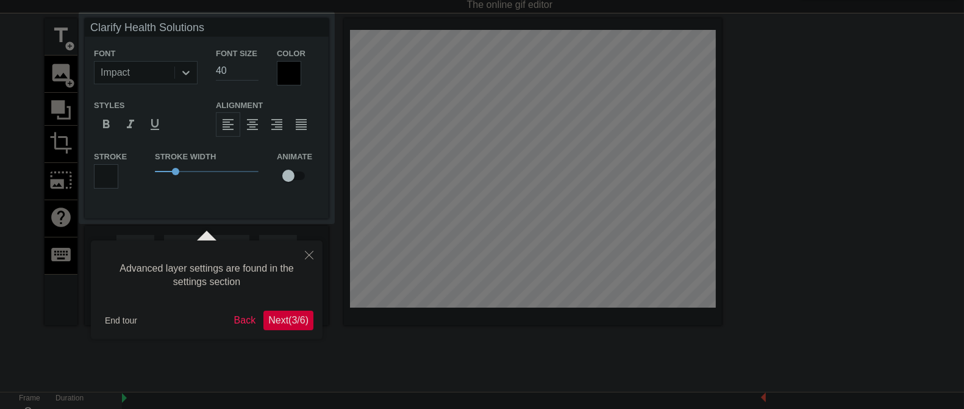 This screenshot has height=409, width=964. Describe the element at coordinates (288, 320) in the screenshot. I see `span: Next ( 3 / 6 )` at that location.